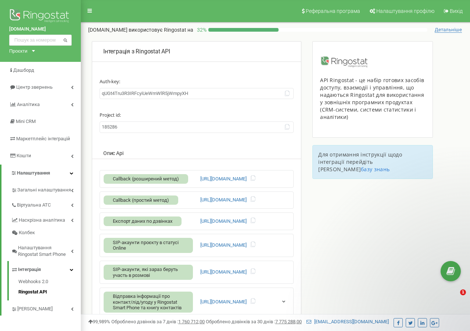 The height and width of the screenshot is (331, 470). I want to click on a: Інтеграція, so click(46, 268).